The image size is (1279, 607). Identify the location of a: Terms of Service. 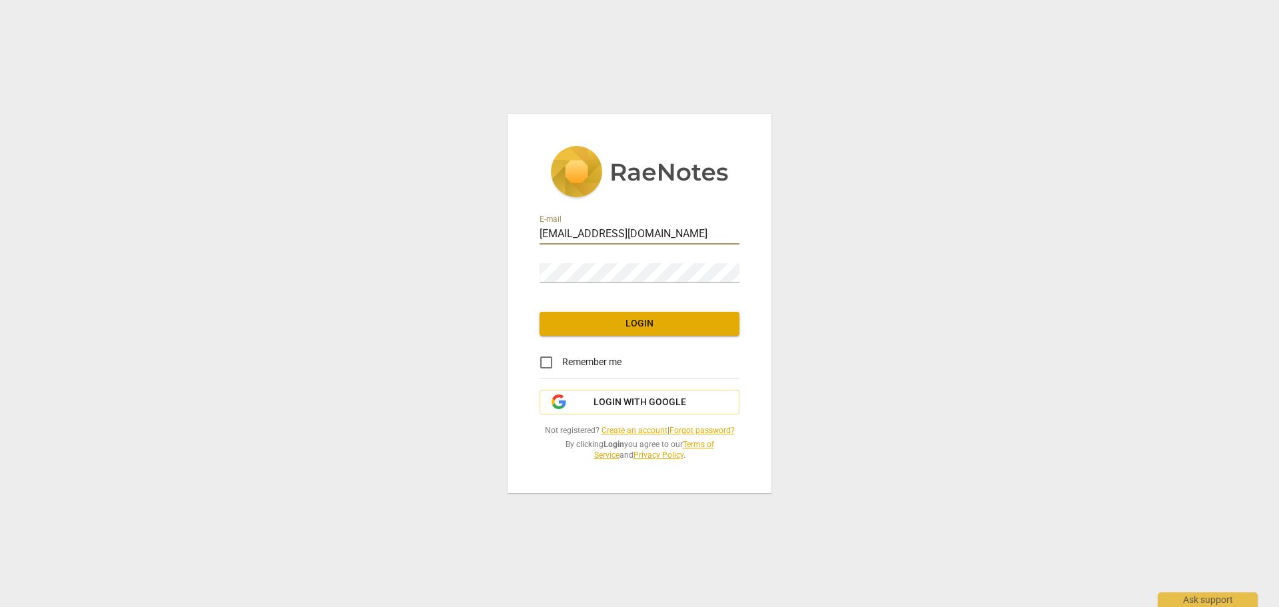
(654, 450).